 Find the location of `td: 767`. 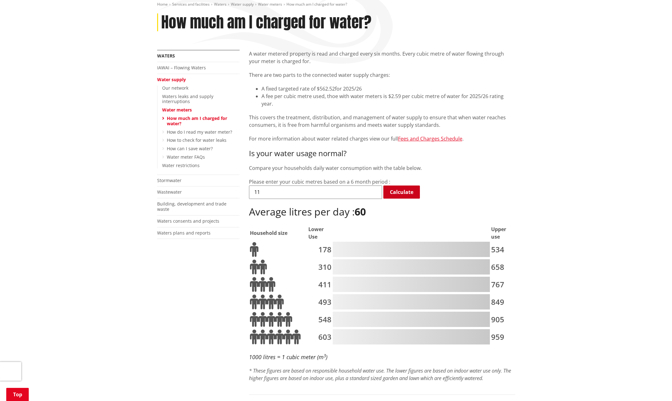

td: 767 is located at coordinates (503, 285).